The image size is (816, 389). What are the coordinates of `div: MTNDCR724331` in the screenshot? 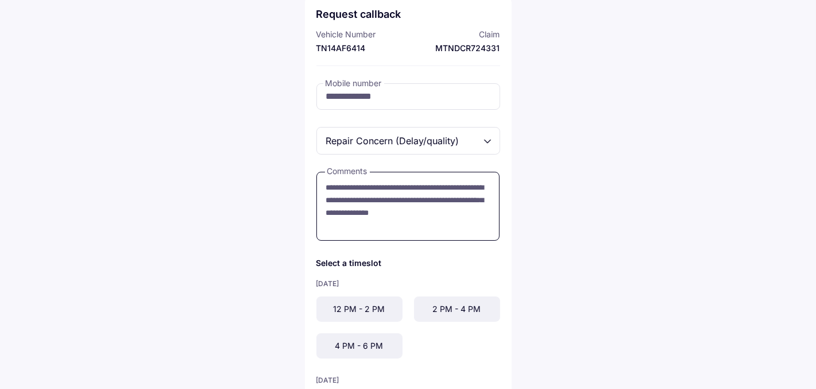 It's located at (455, 48).